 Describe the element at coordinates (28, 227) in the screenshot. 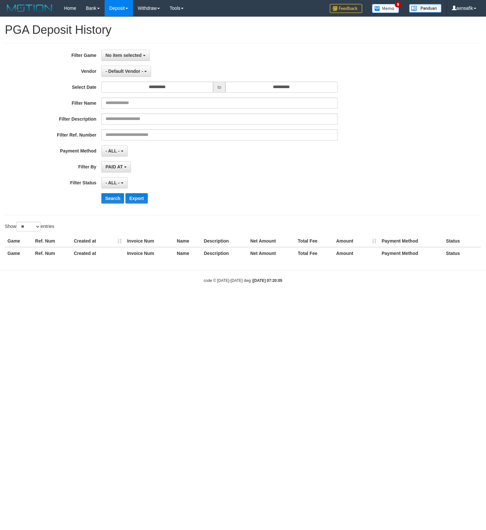

I see `select: Showentries` at that location.